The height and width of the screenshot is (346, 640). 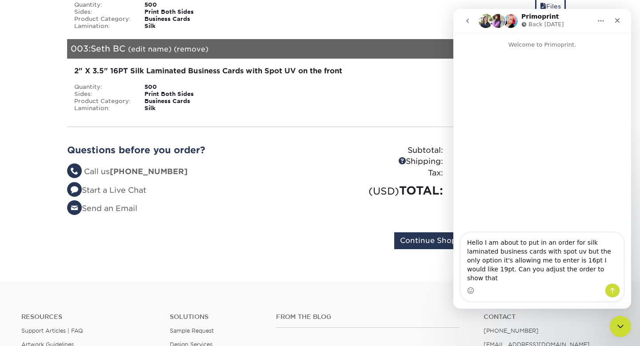 I want to click on h4: Solutions, so click(x=216, y=317).